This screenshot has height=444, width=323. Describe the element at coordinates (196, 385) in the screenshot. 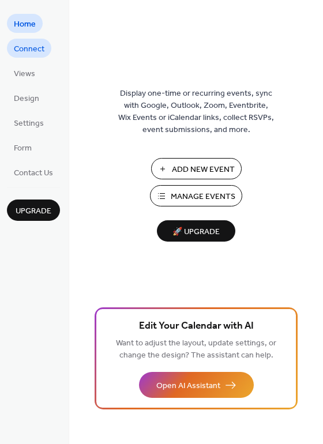

I see `button: Open AI Assistant` at that location.